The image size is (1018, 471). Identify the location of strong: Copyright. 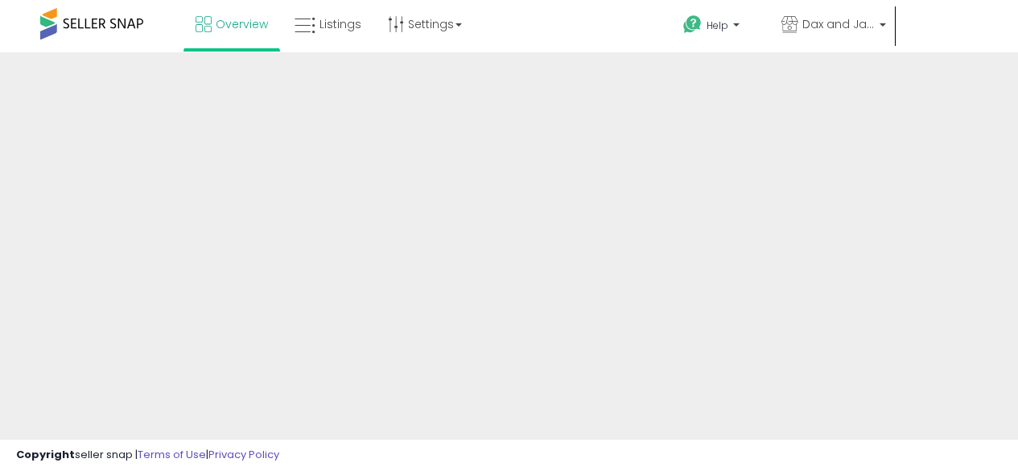
(45, 454).